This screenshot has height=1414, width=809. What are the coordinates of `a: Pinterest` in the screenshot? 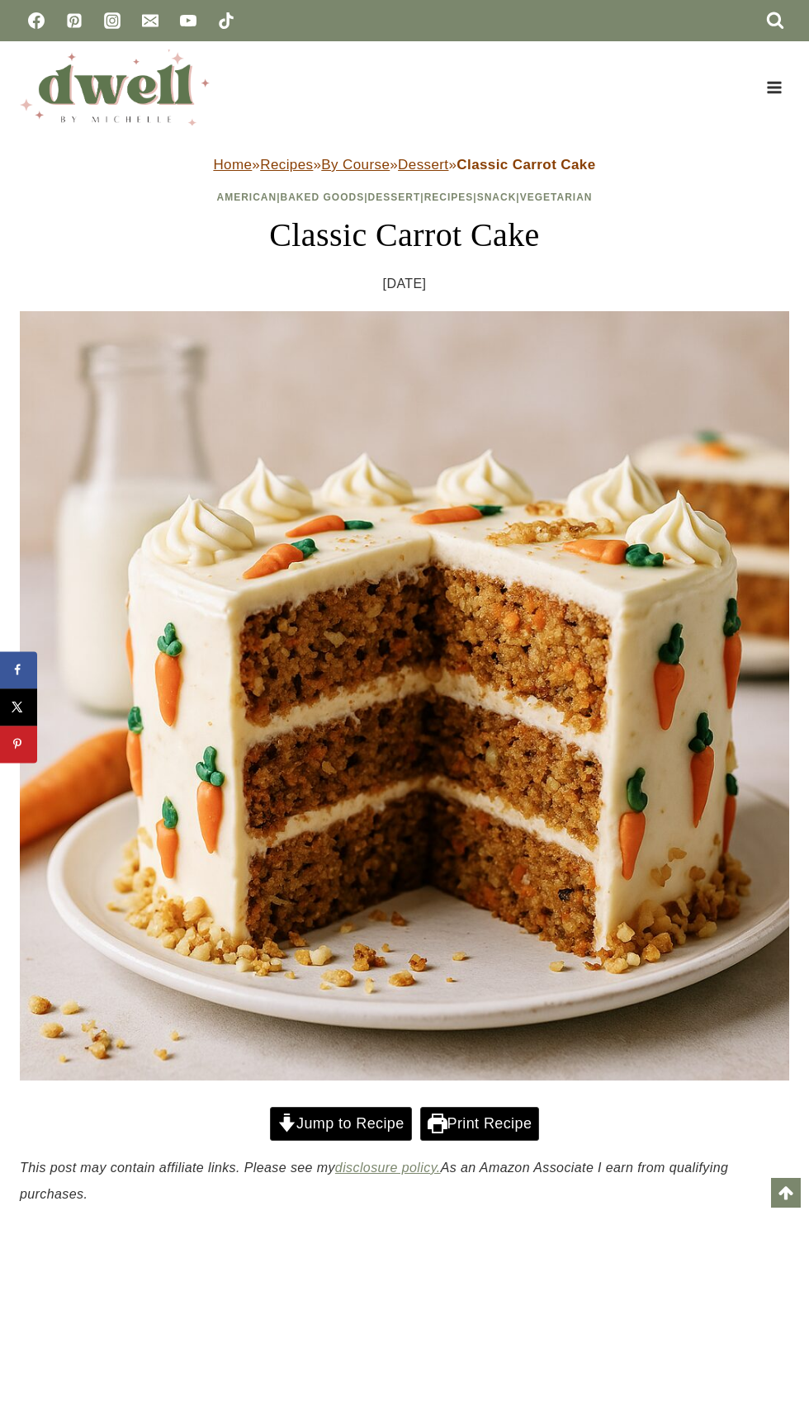 It's located at (74, 21).